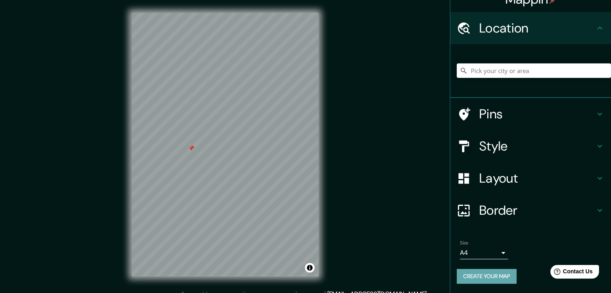  What do you see at coordinates (530, 114) in the screenshot?
I see `div: Pins` at bounding box center [530, 114].